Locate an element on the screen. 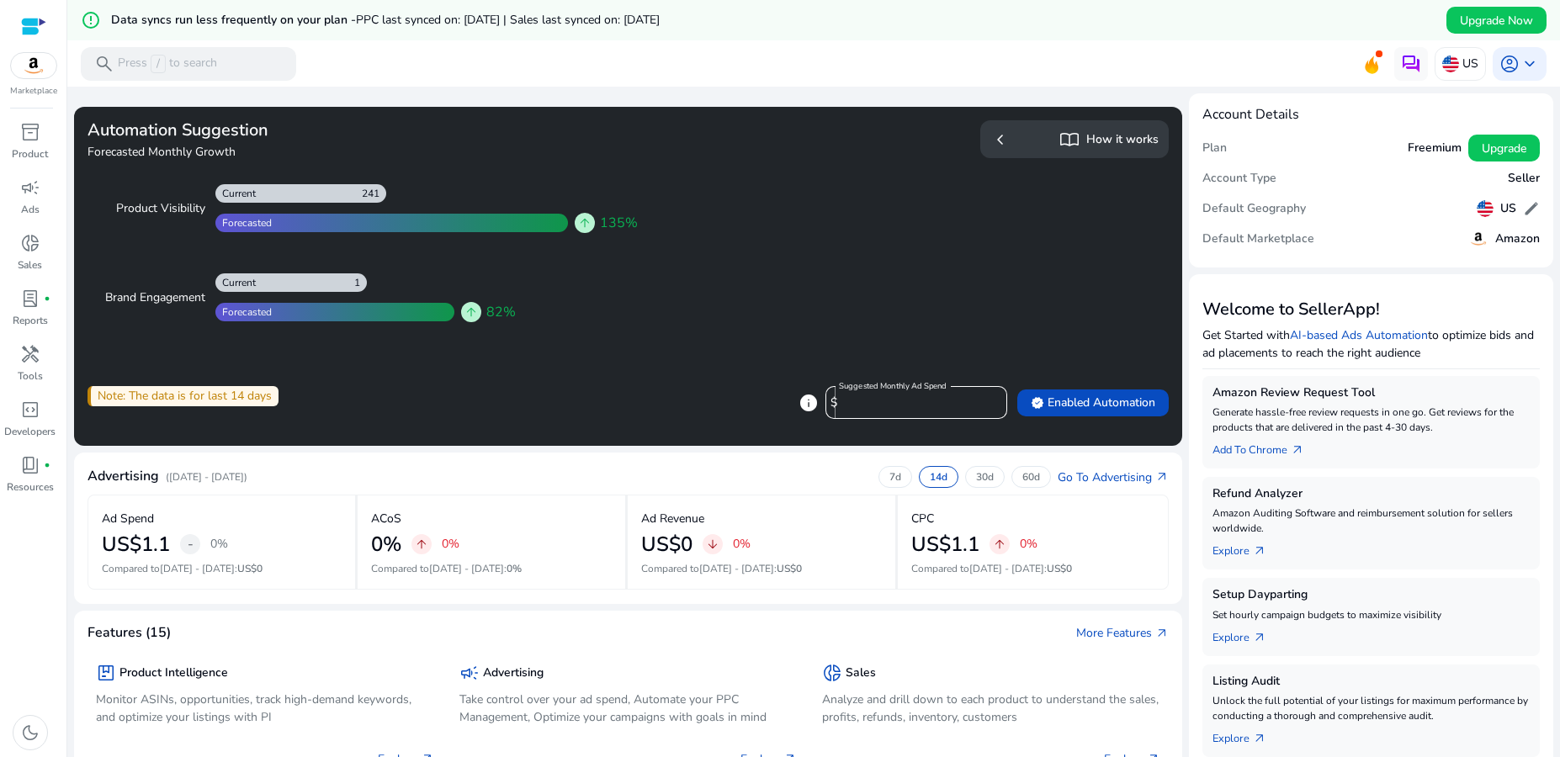 Image resolution: width=1560 pixels, height=757 pixels. p: Sales is located at coordinates (29, 265).